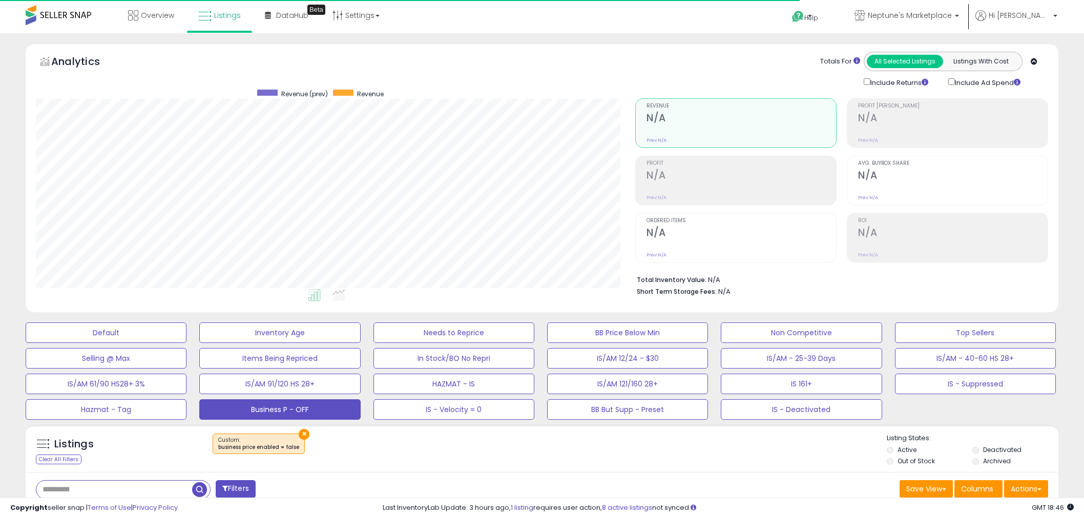  Describe the element at coordinates (676, 291) in the screenshot. I see `b: Short Term Storage Fees:` at that location.